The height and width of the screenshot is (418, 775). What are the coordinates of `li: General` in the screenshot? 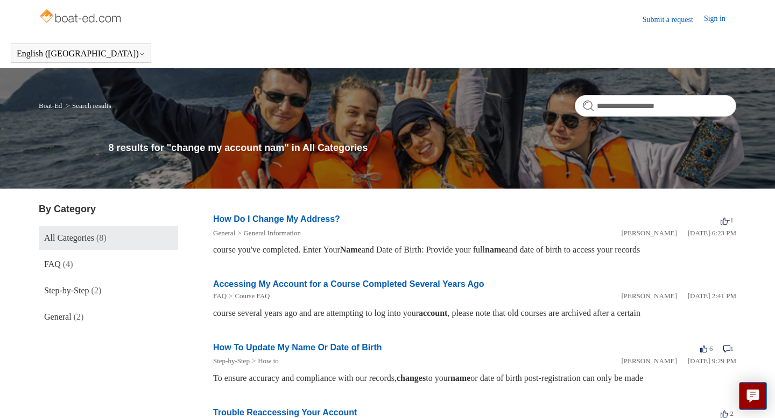 It's located at (224, 233).